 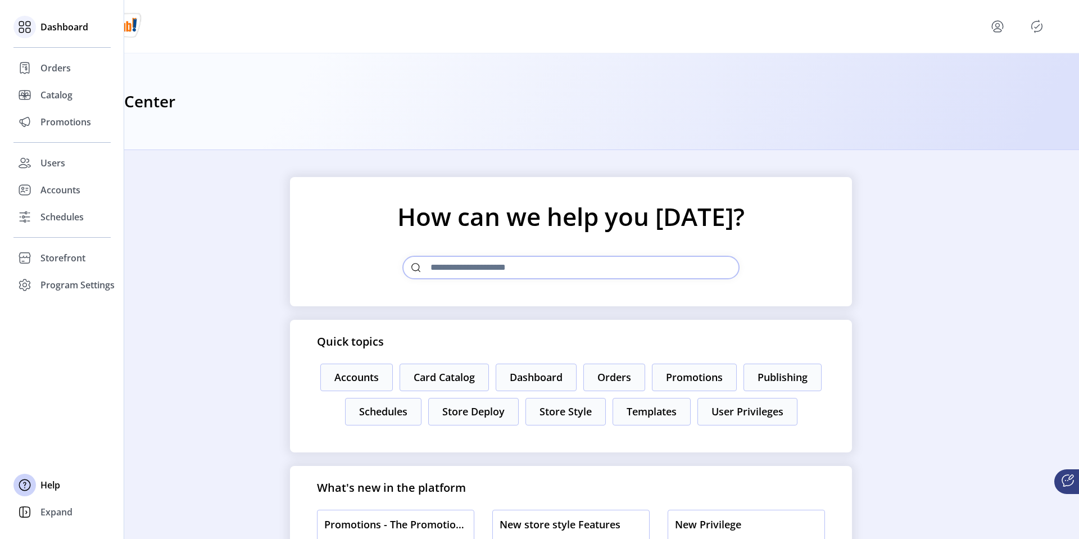 I want to click on button: Accounts, so click(x=356, y=377).